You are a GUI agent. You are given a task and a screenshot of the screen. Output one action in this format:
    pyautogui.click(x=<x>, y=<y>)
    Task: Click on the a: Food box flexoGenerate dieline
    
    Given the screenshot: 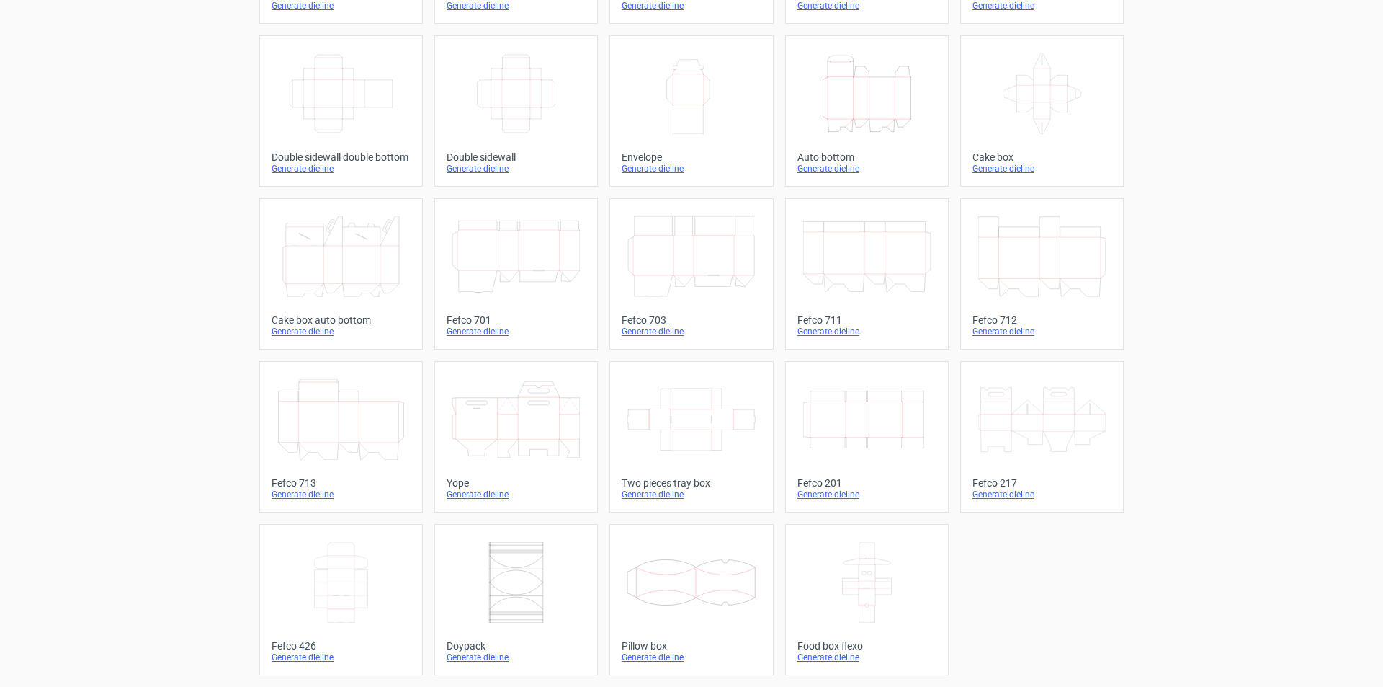 What is the action you would take?
    pyautogui.click(x=867, y=599)
    